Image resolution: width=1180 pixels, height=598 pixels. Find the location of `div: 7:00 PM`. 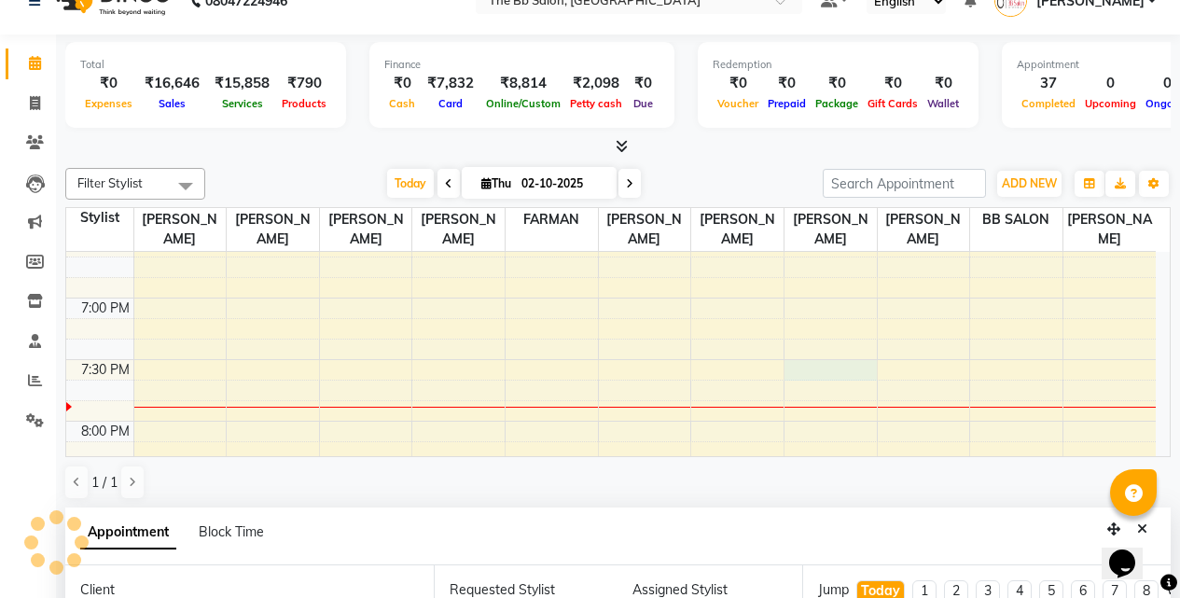

div: 7:00 PM is located at coordinates (105, 308).